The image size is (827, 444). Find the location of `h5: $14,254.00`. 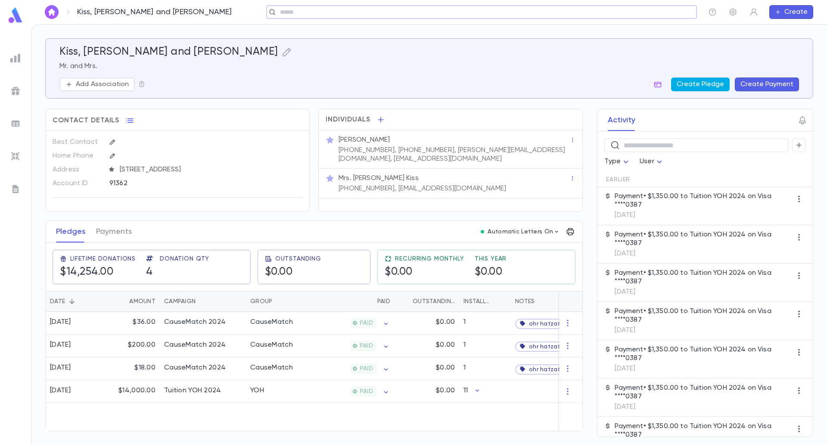

h5: $14,254.00 is located at coordinates (87, 272).